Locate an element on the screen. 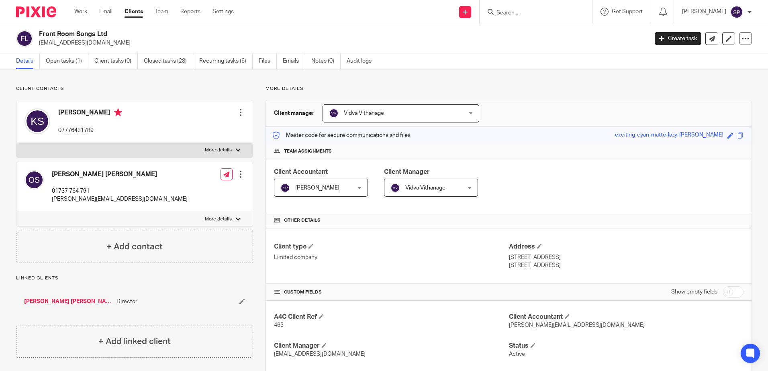  h4: Client Accountant is located at coordinates (626, 317).